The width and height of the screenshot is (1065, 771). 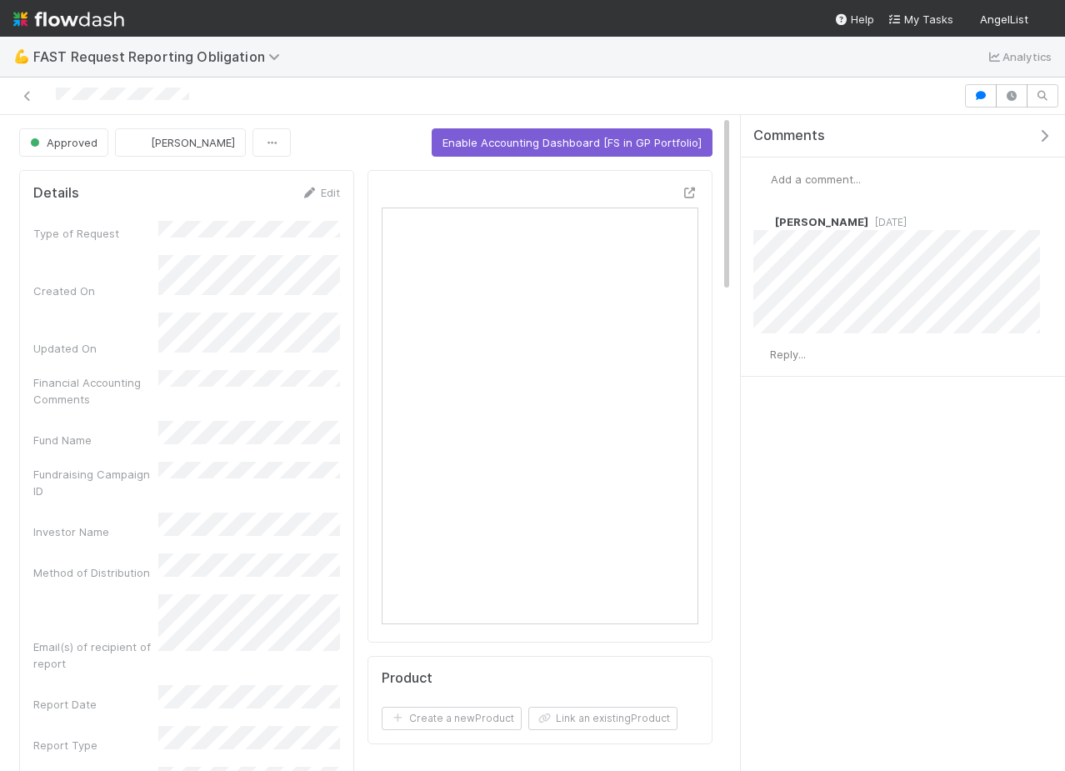 What do you see at coordinates (161, 57) in the screenshot?
I see `span: FAST Request Reporting Obligation` at bounding box center [161, 57].